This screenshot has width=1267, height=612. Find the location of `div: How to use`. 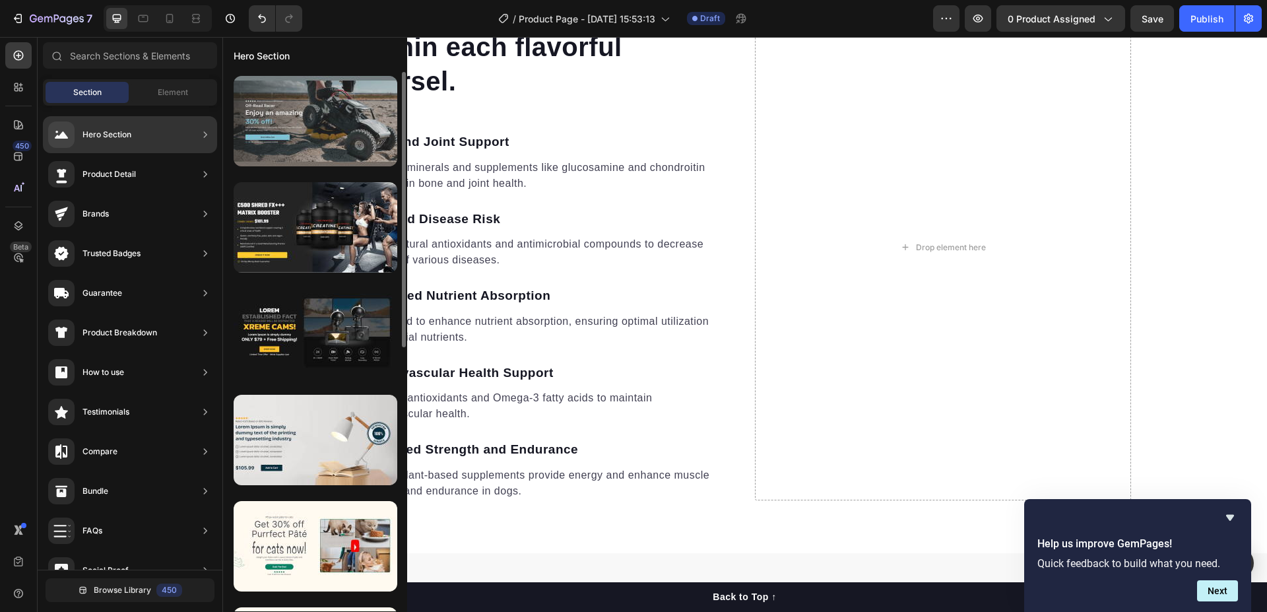

div: How to use is located at coordinates (103, 372).